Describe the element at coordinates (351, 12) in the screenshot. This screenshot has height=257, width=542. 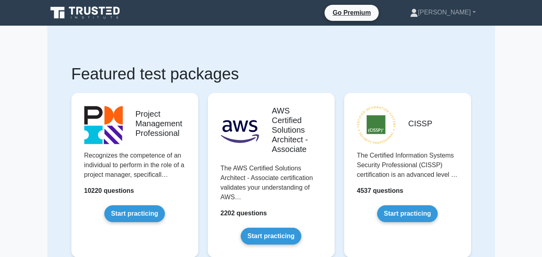
I see `a: Go Premium` at that location.